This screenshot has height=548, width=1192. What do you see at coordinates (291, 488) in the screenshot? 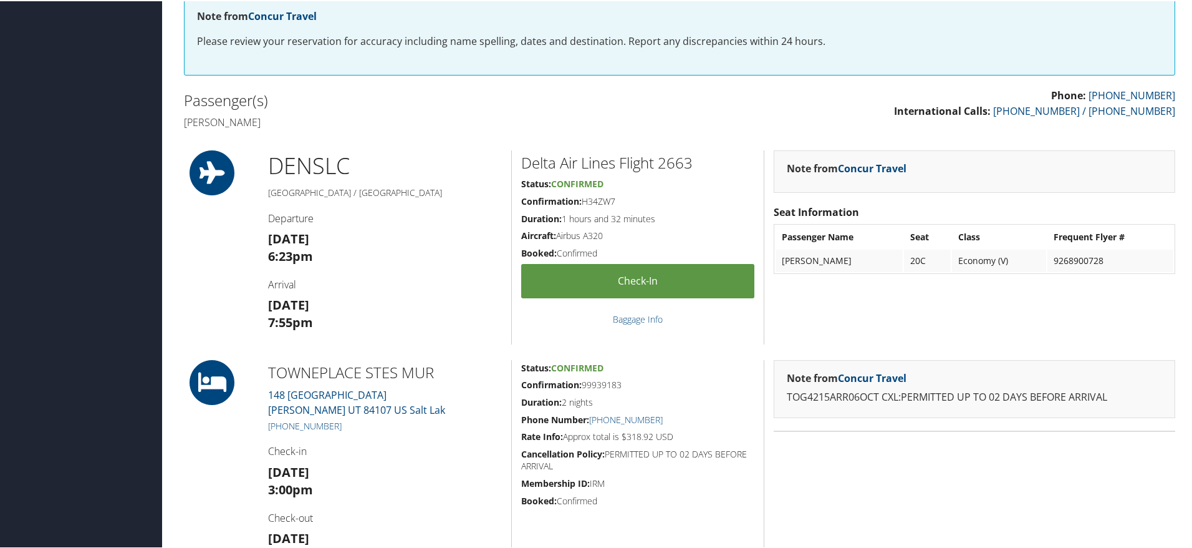
I see `strong: 3:00pm` at bounding box center [291, 488].